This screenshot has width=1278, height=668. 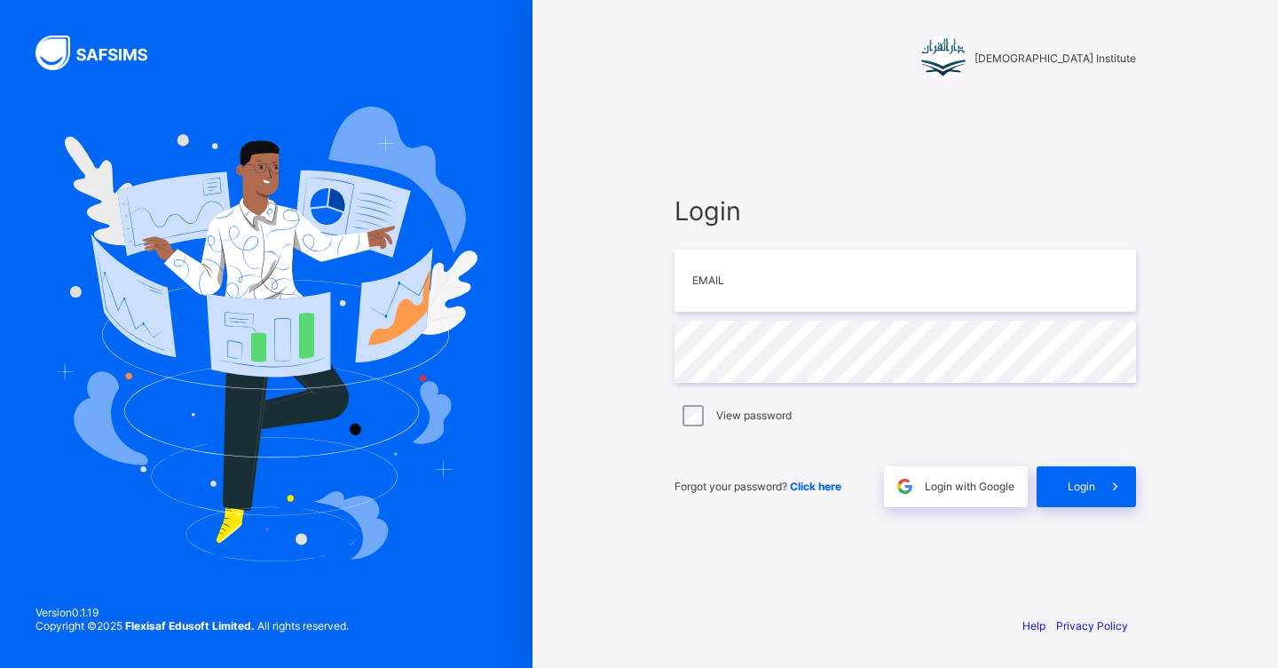 I want to click on span: Click here, so click(x=816, y=486).